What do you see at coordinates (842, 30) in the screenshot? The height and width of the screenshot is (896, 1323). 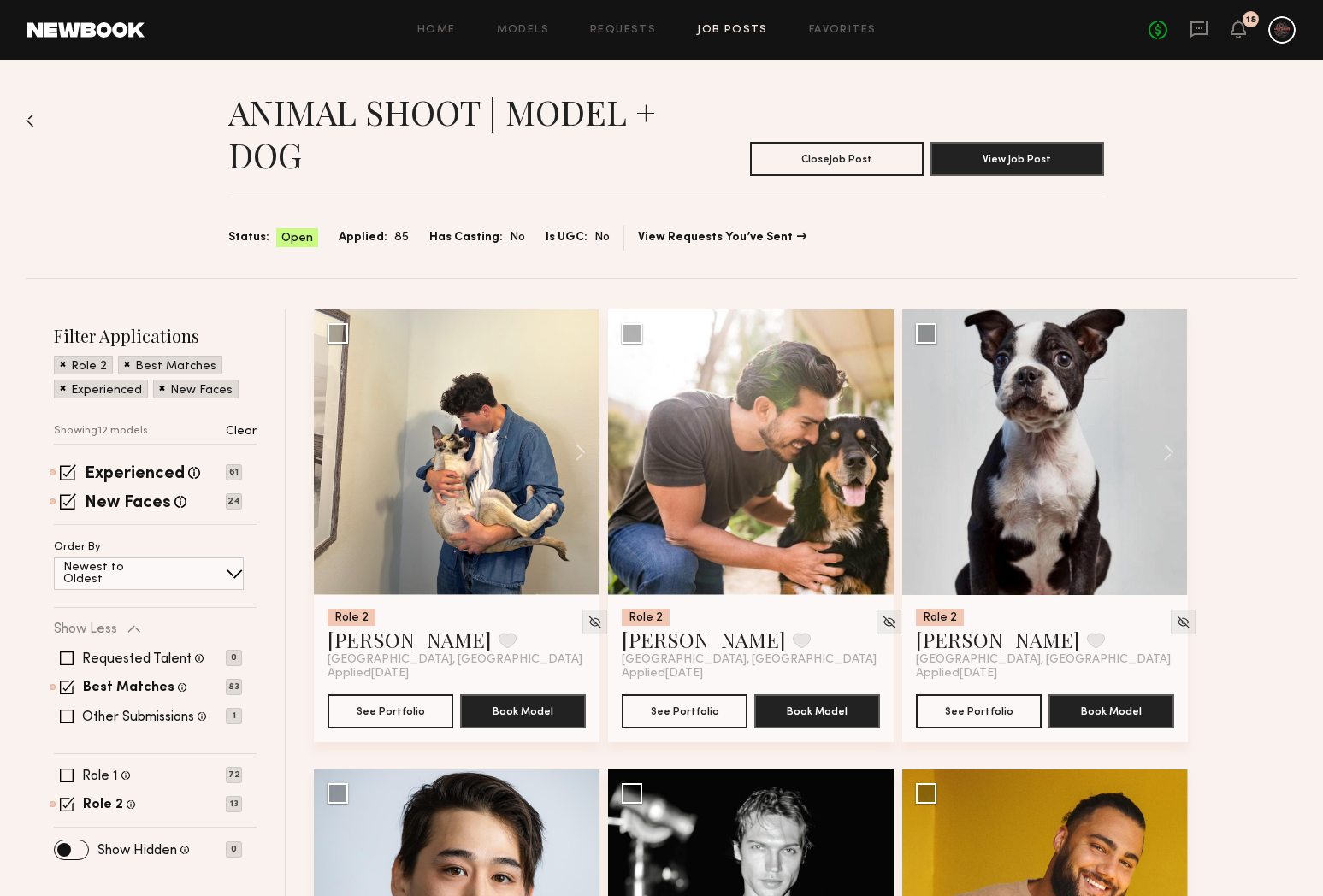 I see `a: Favorites` at bounding box center [842, 30].